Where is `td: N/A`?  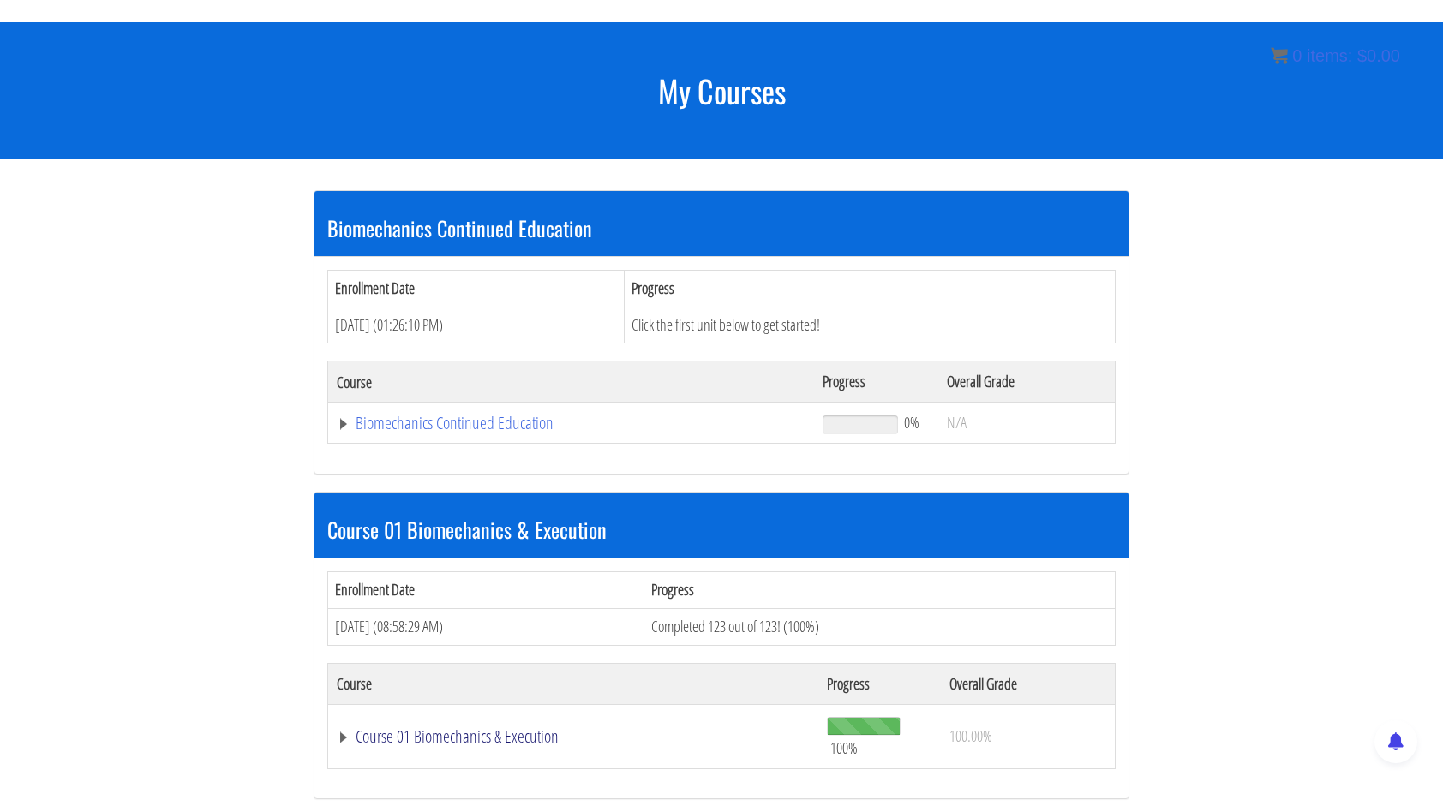
td: N/A is located at coordinates (1027, 423).